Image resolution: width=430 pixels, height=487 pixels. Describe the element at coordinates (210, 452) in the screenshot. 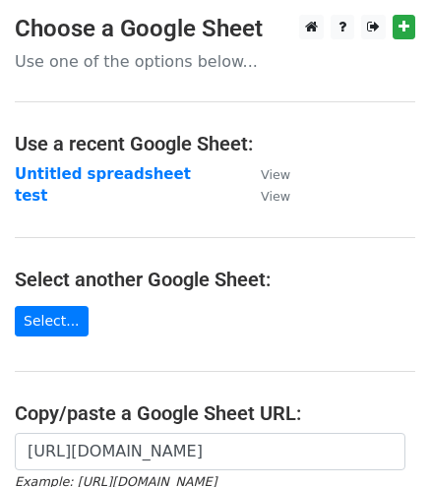

I see `input: Paste your Google Sheet URL here` at that location.